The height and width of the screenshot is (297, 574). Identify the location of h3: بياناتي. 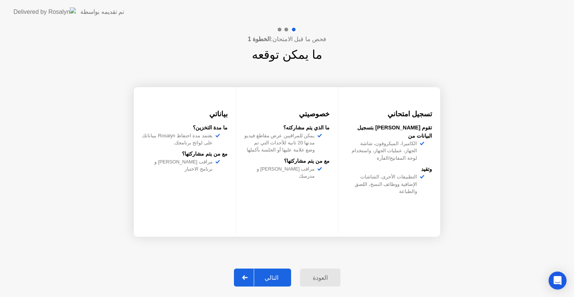
(185, 114).